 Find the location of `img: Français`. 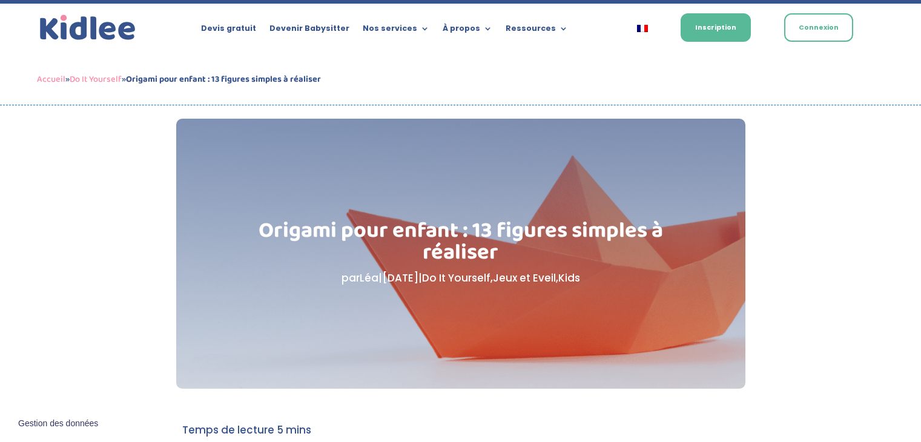

img: Français is located at coordinates (642, 28).